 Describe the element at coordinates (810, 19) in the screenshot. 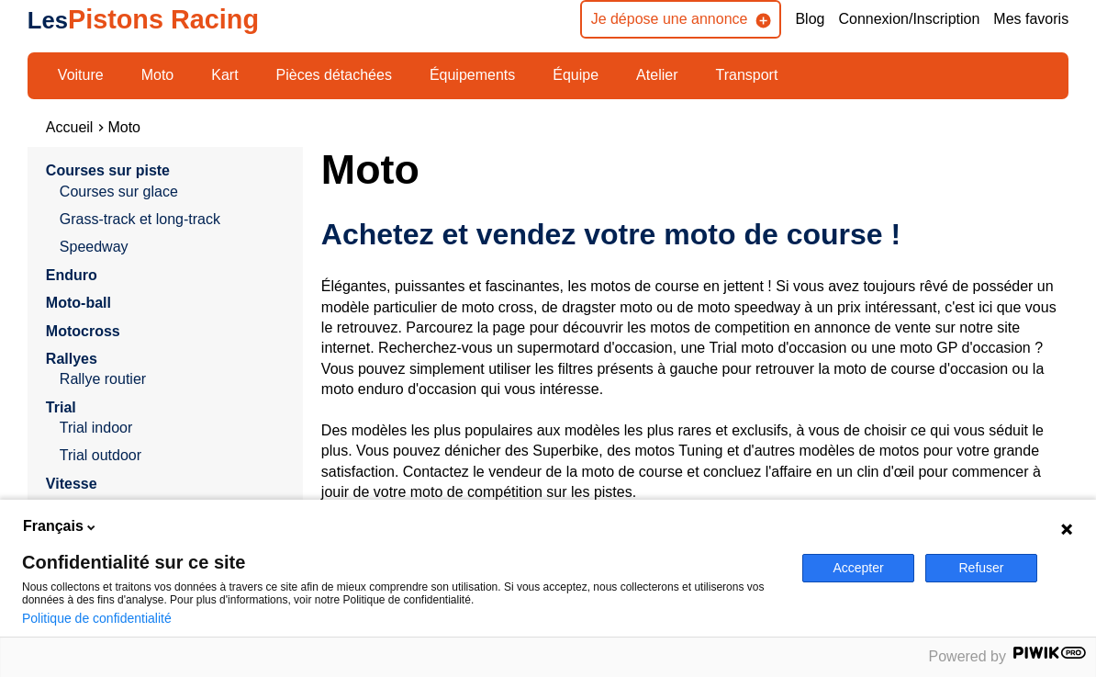

I see `a: Blog` at that location.